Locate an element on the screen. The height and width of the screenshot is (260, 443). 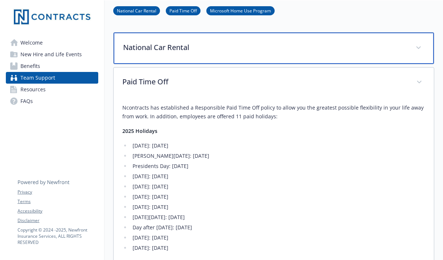
strong: 2025 Holidays is located at coordinates (140, 131).